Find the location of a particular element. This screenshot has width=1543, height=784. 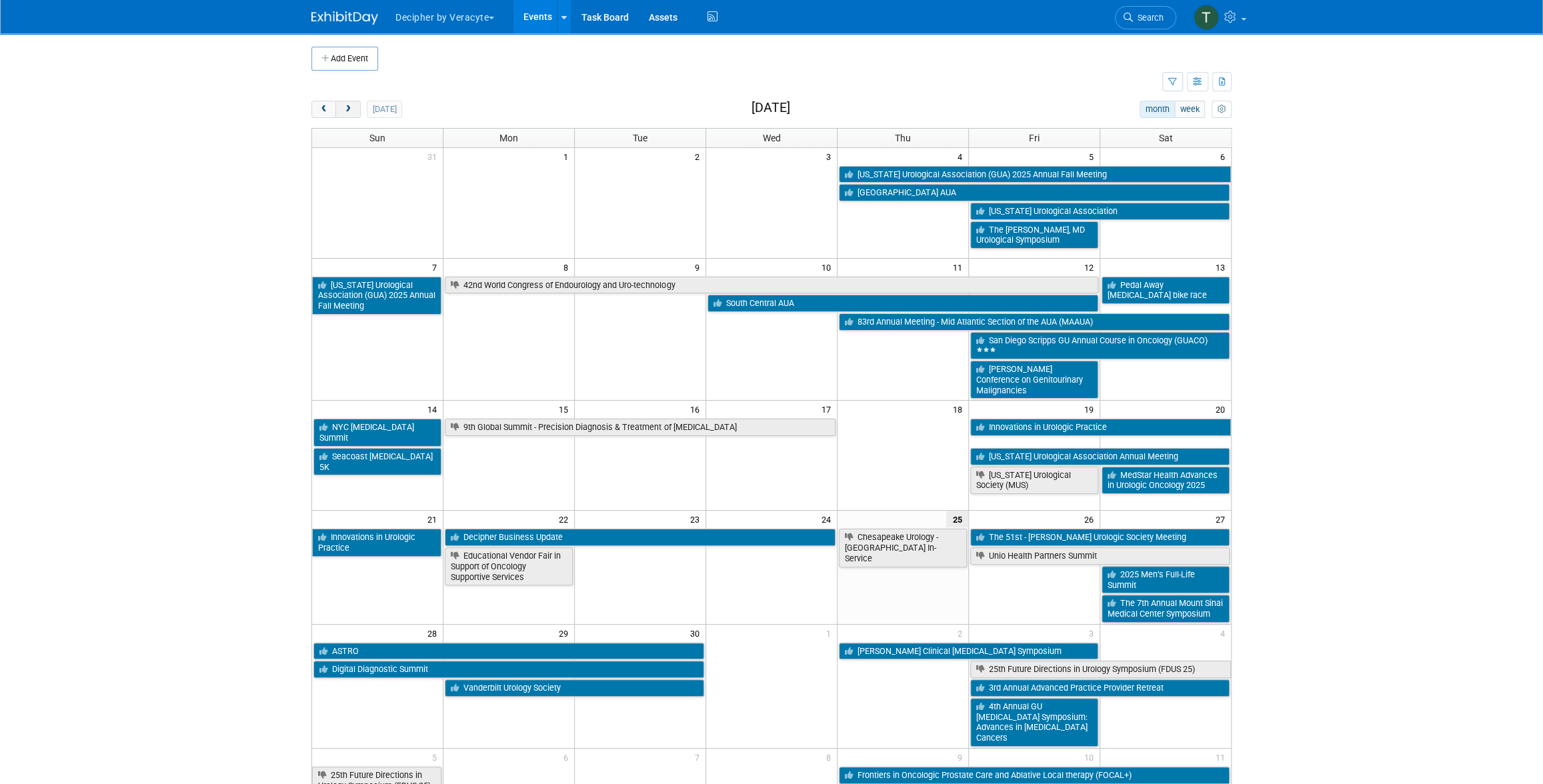

button: week is located at coordinates (1189, 109).